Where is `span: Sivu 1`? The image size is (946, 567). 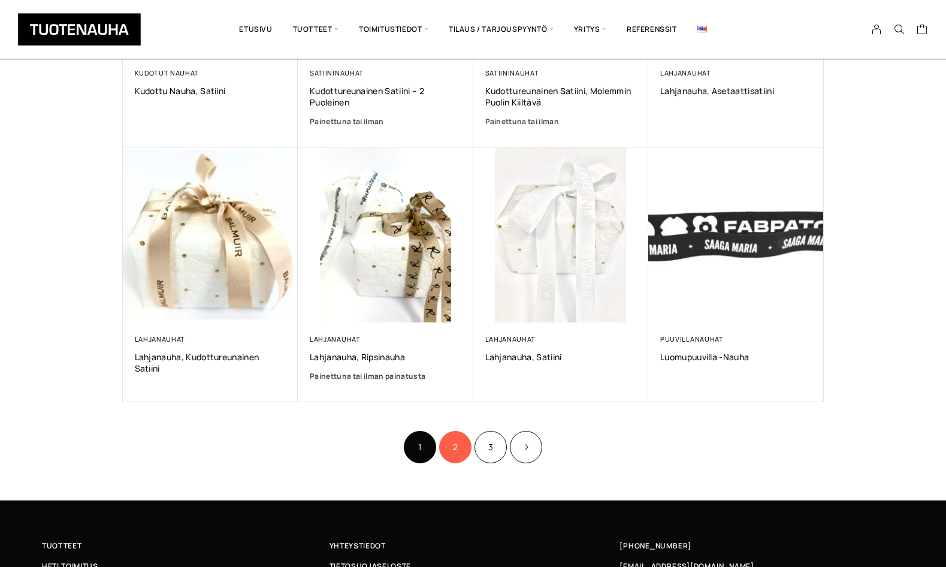 span: Sivu 1 is located at coordinates (420, 447).